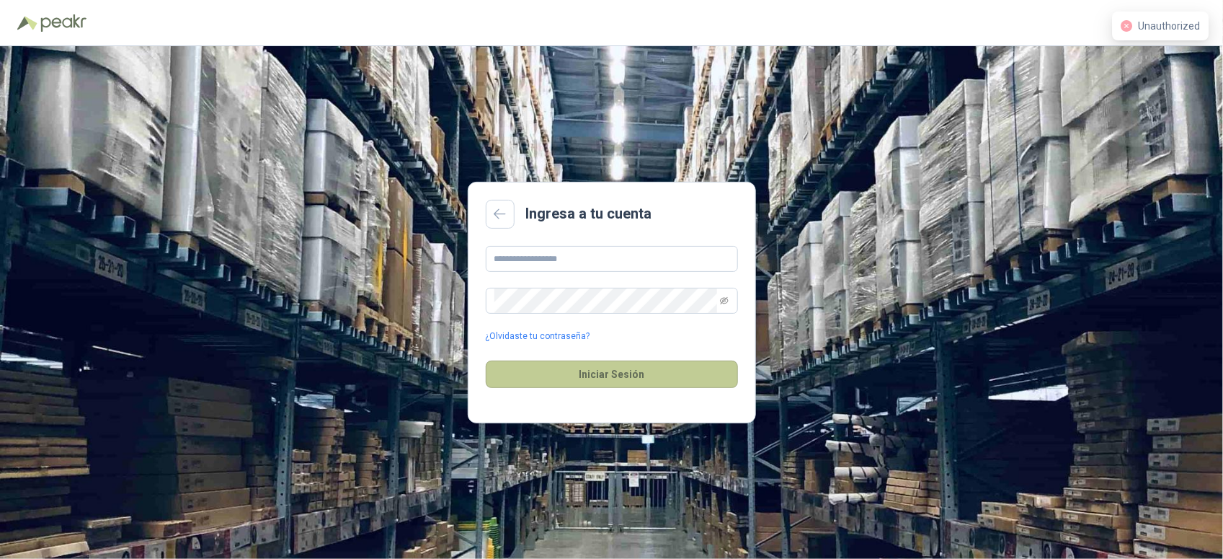  I want to click on span: close-circle, so click(1127, 26).